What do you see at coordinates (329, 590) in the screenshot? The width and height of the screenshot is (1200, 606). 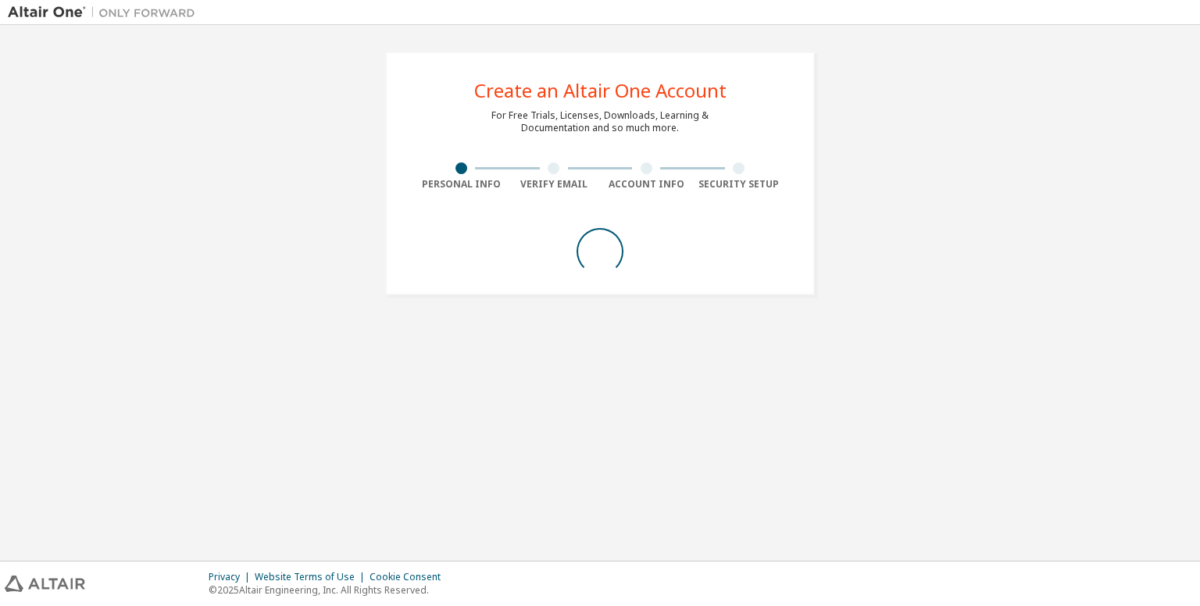 I see `p: © 2025 Altair Engineering, Inc. All Rights Reserved.` at bounding box center [329, 590].